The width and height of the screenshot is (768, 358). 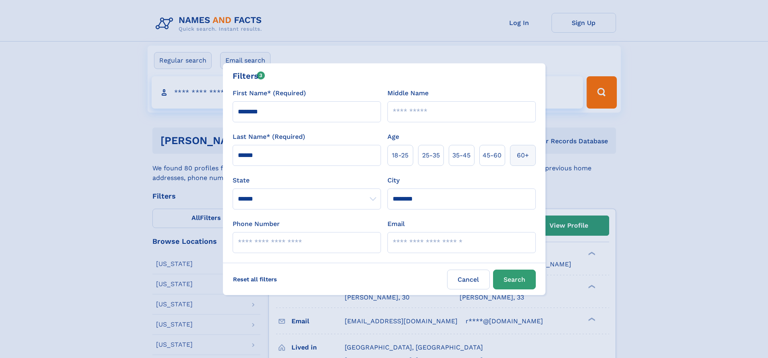 I want to click on div: Filters, so click(x=249, y=76).